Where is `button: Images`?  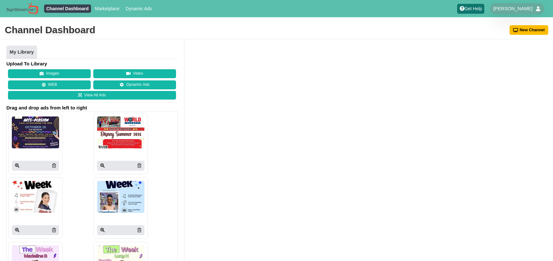 button: Images is located at coordinates (49, 74).